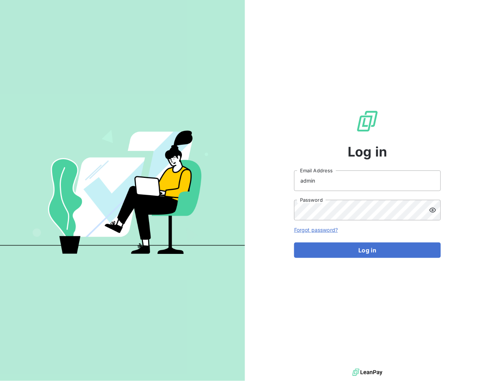 Image resolution: width=490 pixels, height=381 pixels. I want to click on img: LeanPay Logo, so click(368, 121).